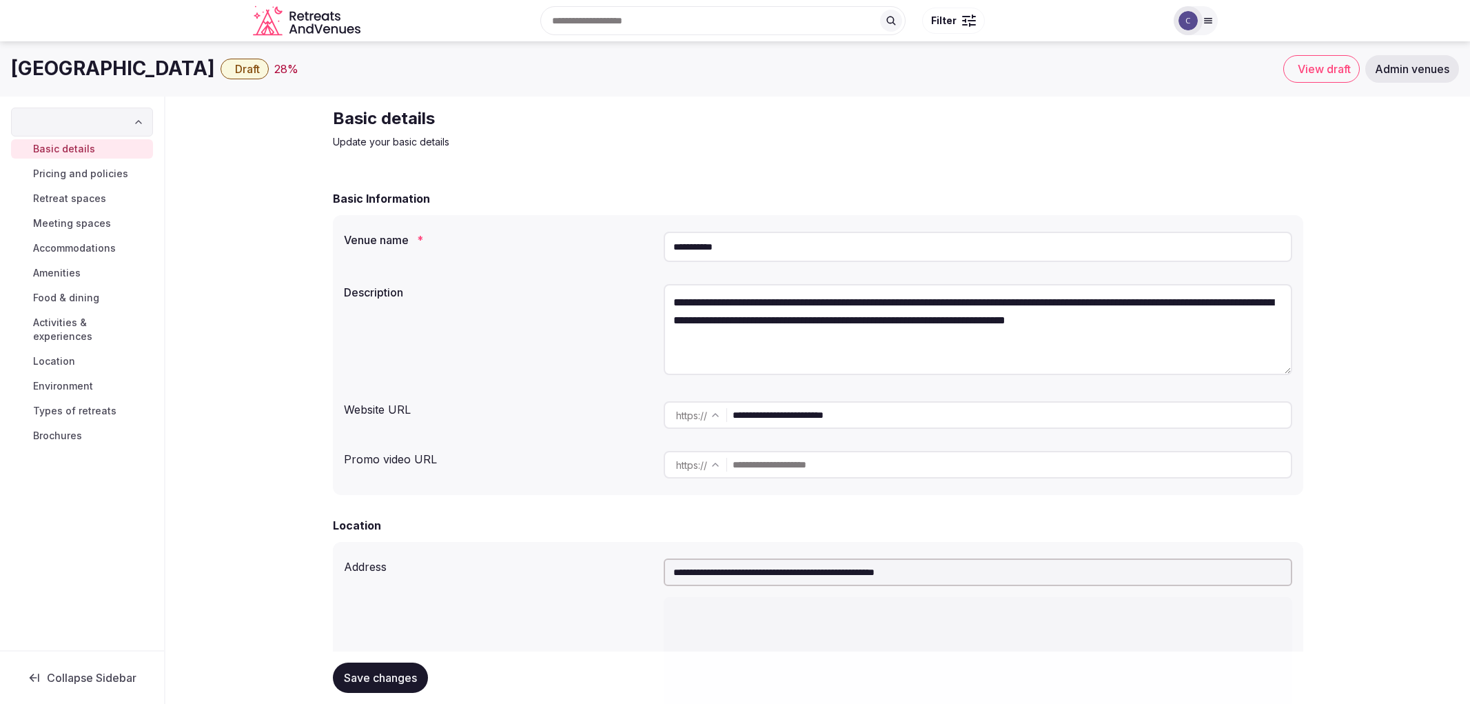 This screenshot has width=1470, height=704. What do you see at coordinates (57, 435) in the screenshot?
I see `span: Brochures` at bounding box center [57, 435].